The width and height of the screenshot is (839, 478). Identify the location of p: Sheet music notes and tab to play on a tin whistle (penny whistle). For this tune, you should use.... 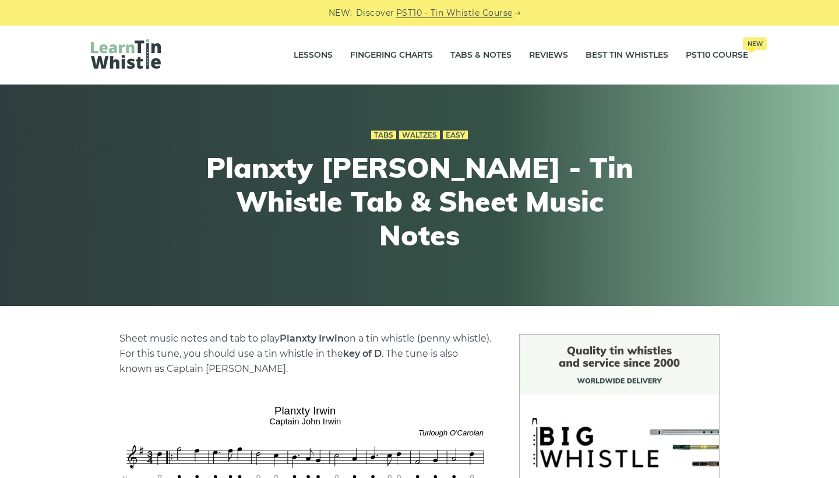
(305, 354).